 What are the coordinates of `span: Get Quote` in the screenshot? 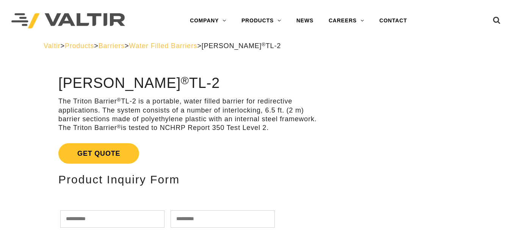 It's located at (99, 154).